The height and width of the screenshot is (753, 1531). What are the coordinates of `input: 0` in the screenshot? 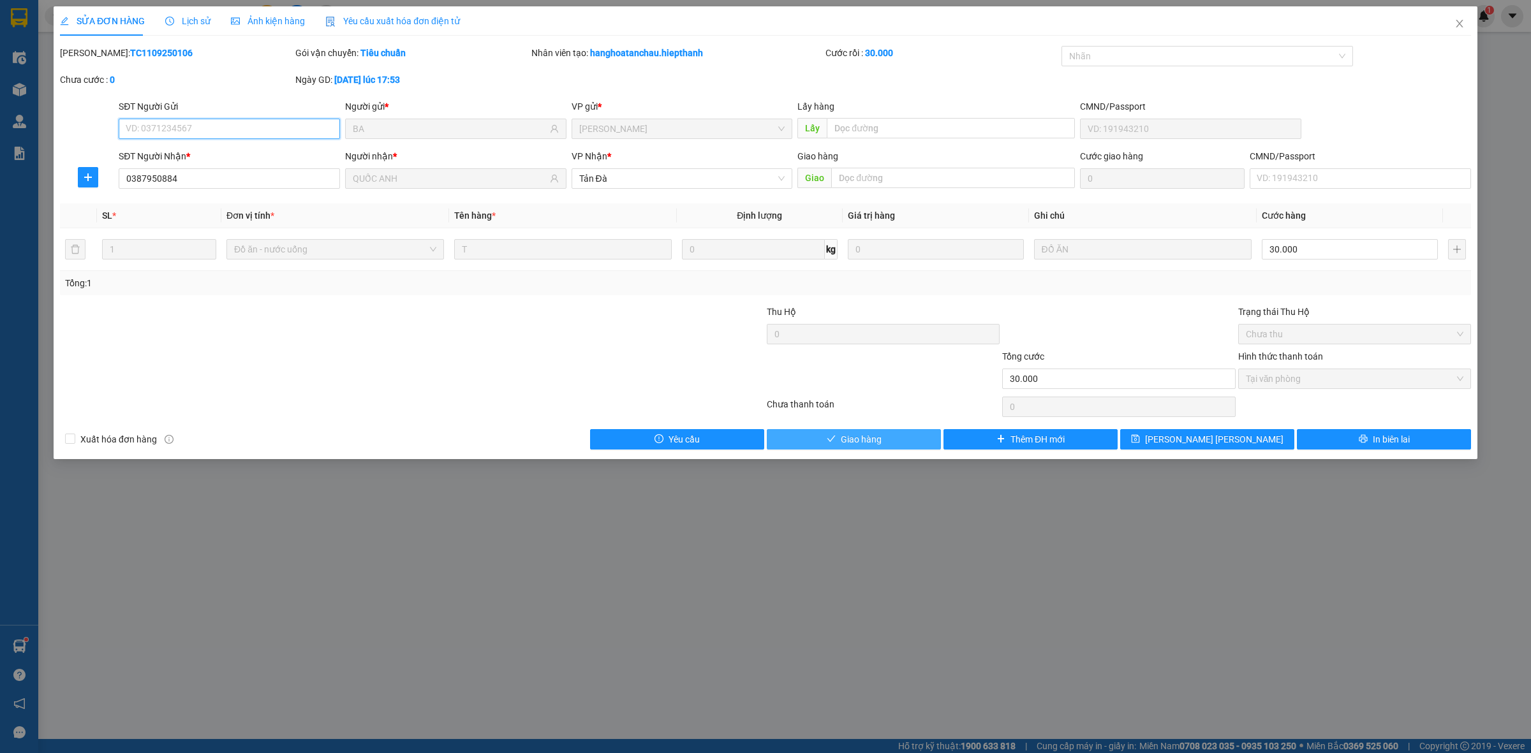 It's located at (936, 249).